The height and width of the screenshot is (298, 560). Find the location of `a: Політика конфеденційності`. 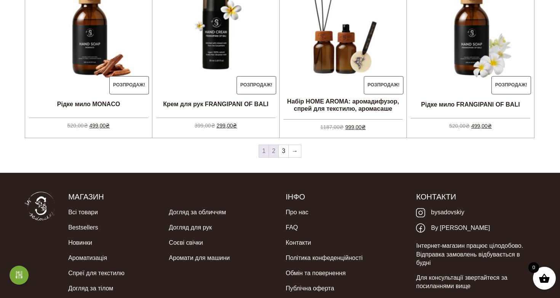

a: Політика конфеденційності is located at coordinates (324, 258).